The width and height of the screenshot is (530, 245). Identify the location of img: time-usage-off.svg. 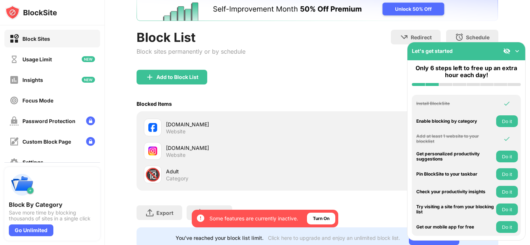
(14, 59).